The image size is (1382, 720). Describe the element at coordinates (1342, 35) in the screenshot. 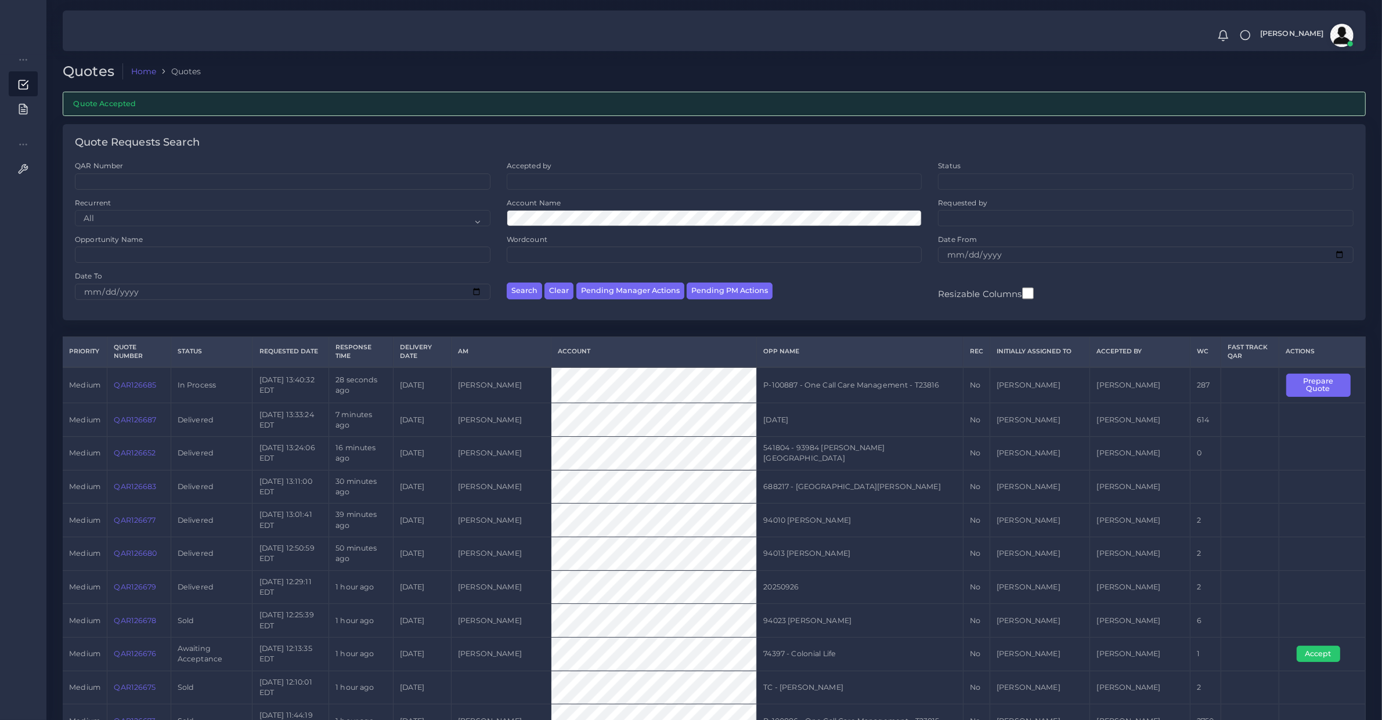

I see `img: avatar` at that location.